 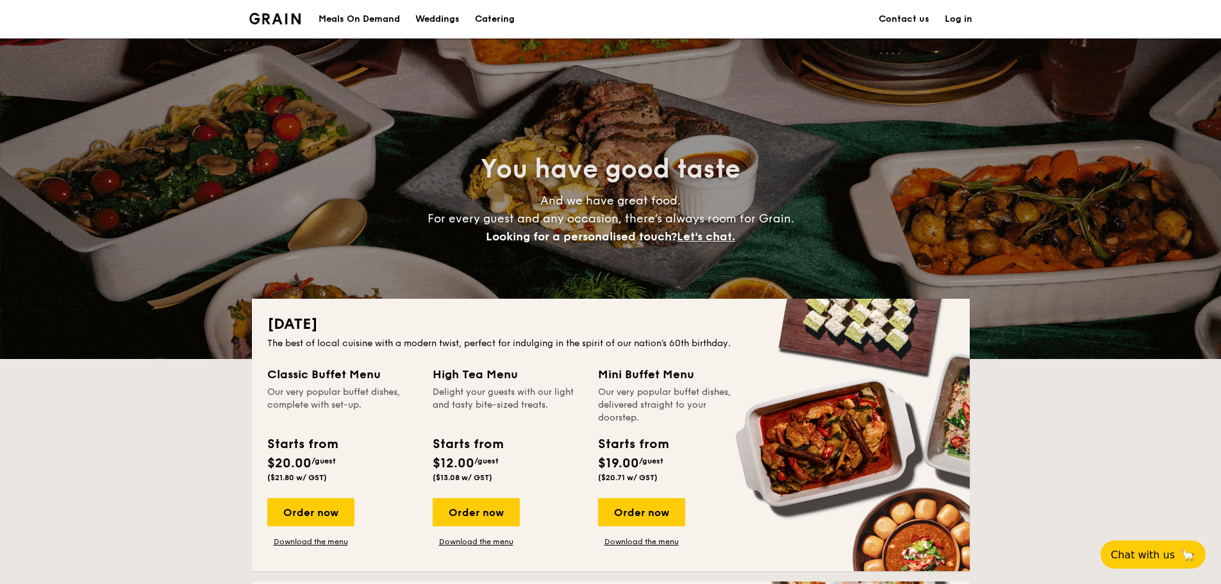 What do you see at coordinates (275, 19) in the screenshot?
I see `img: Grain` at bounding box center [275, 19].